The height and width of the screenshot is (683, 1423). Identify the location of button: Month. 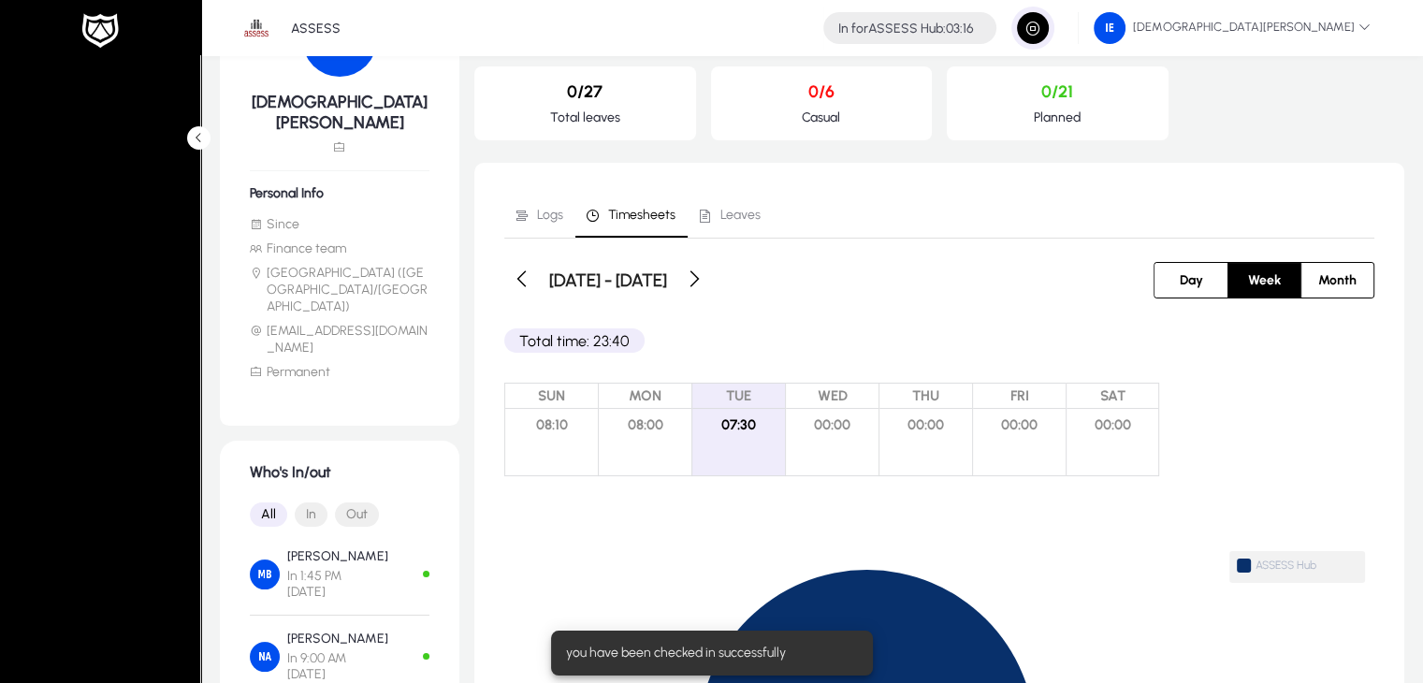
(1337, 280).